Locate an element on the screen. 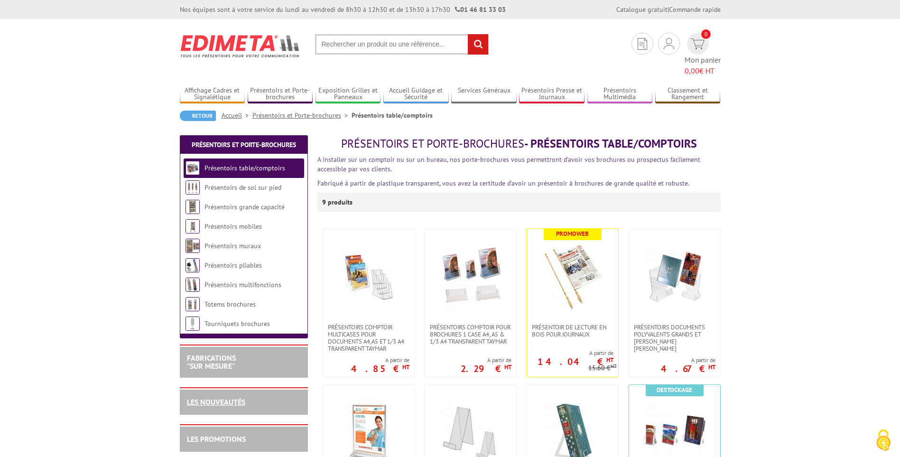 The image size is (900, 457). img: Présentoirs grande capacité is located at coordinates (193, 207).